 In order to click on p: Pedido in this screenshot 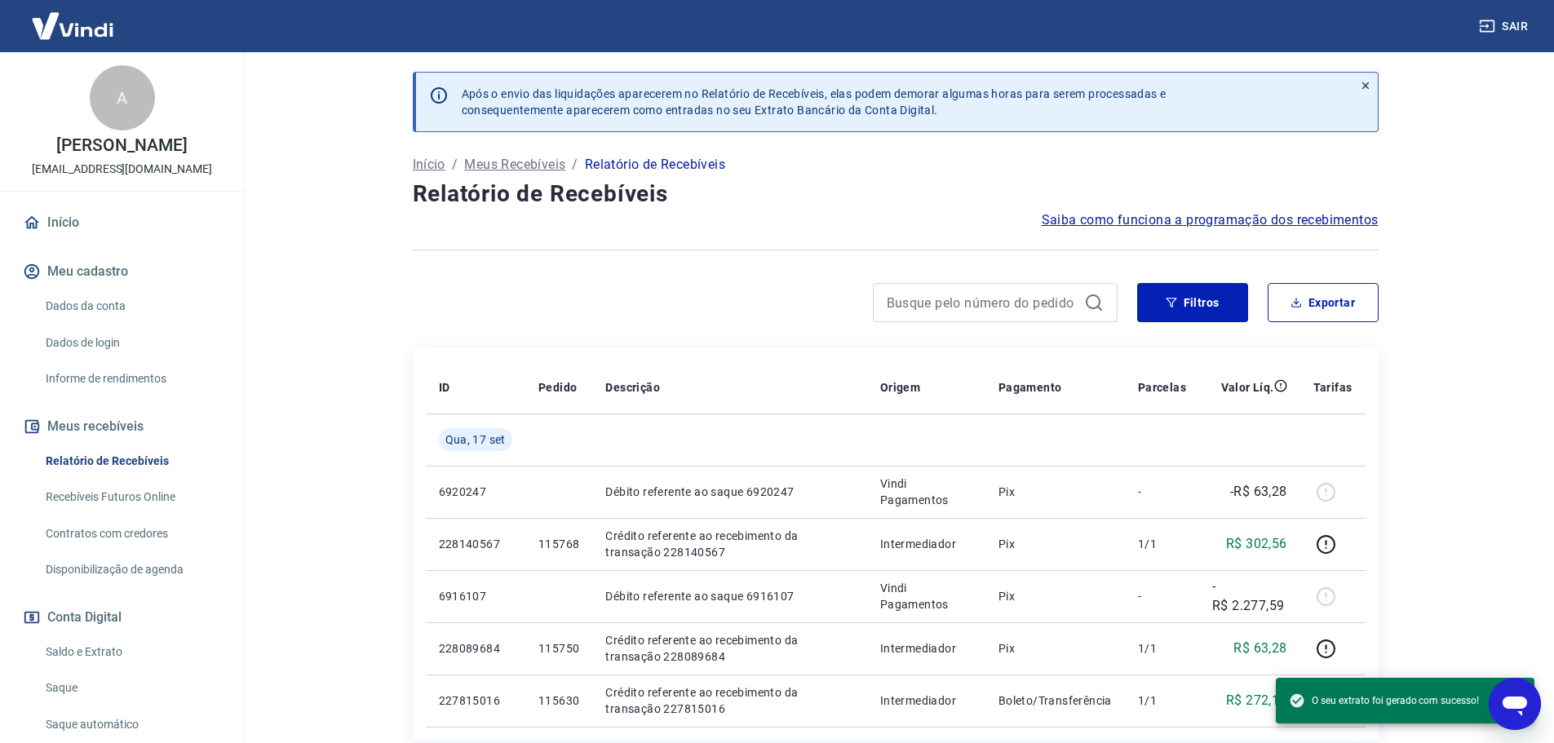, I will do `click(557, 387)`.